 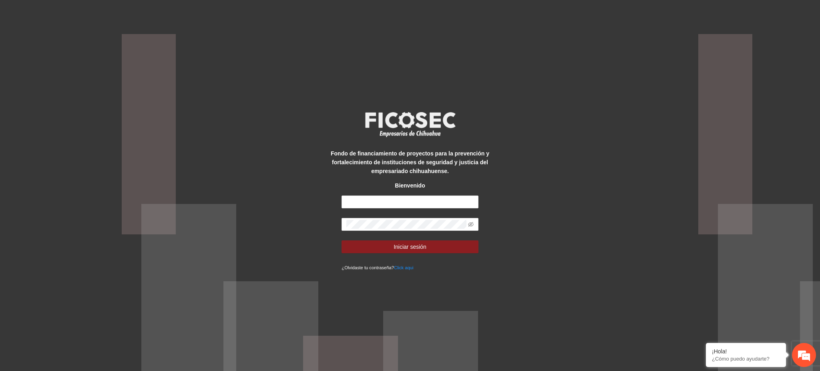 What do you see at coordinates (746, 351) in the screenshot?
I see `div: ¡Hola!` at bounding box center [746, 351].